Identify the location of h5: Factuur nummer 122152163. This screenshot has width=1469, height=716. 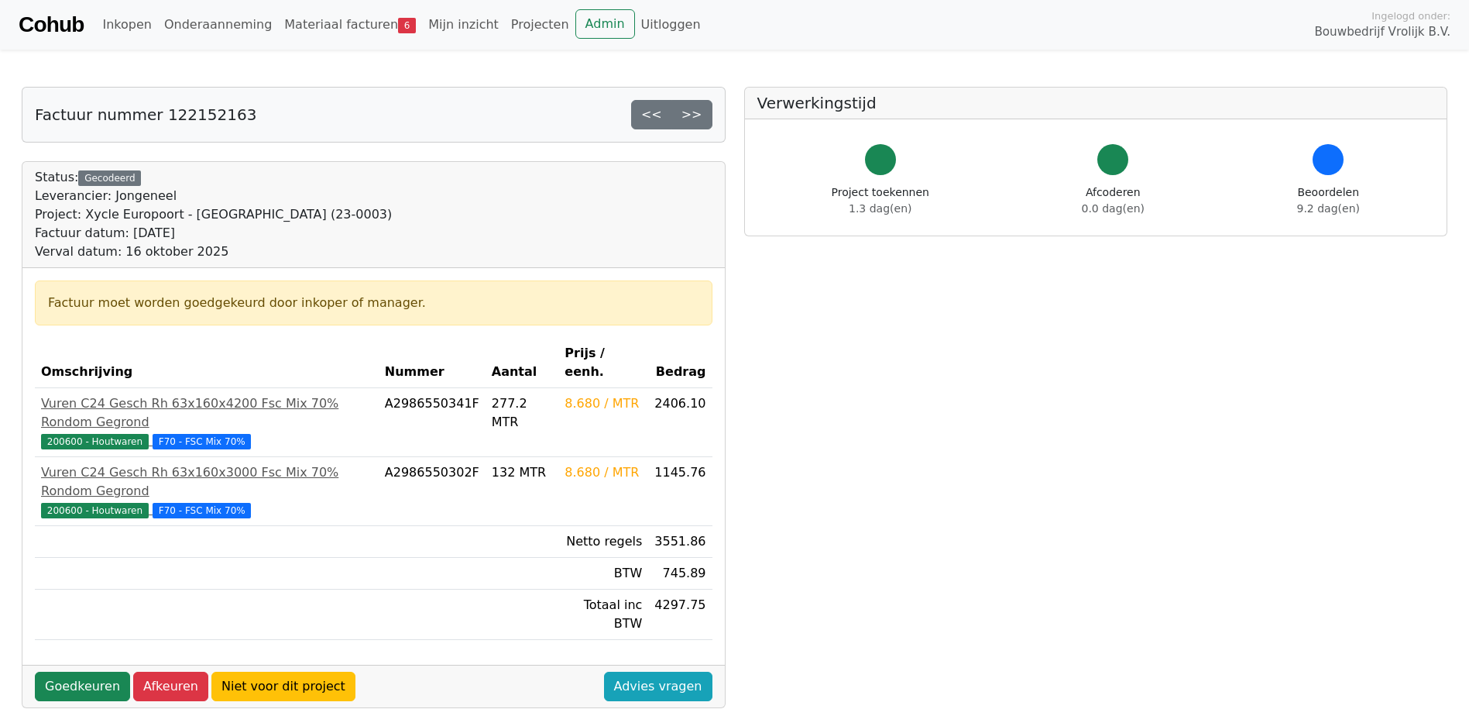
(146, 115).